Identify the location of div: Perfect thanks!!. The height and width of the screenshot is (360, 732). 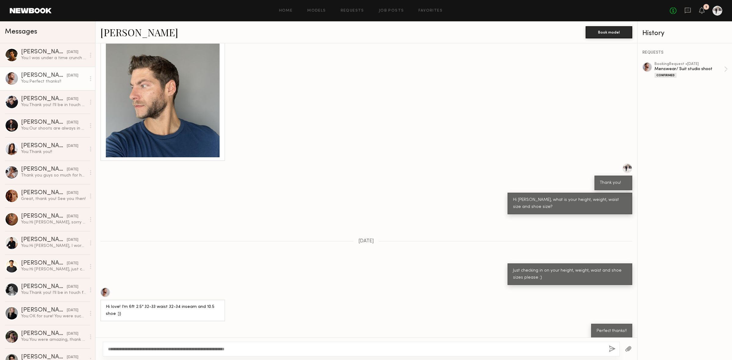
(611, 331).